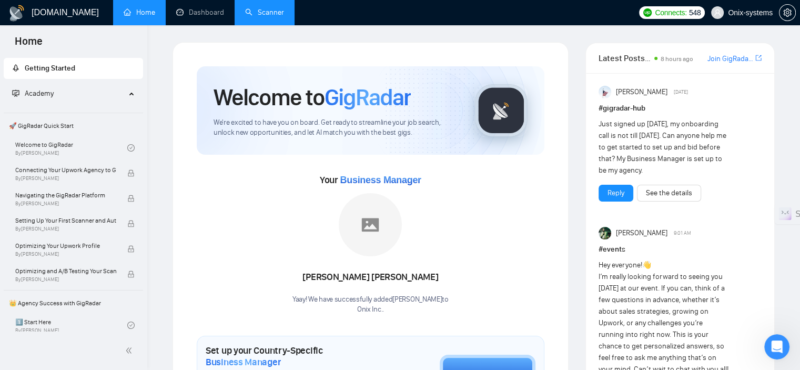 This screenshot has height=370, width=800. I want to click on span: export, so click(758, 58).